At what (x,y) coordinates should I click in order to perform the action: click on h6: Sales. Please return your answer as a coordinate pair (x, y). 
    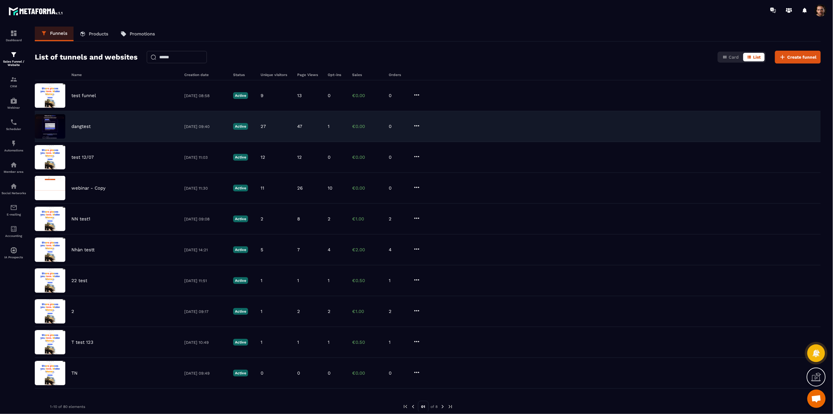
    Looking at the image, I should click on (367, 75).